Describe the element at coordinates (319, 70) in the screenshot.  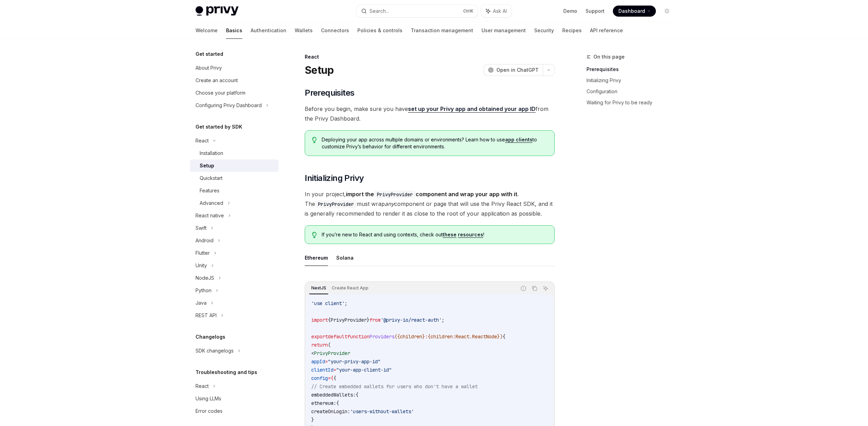
I see `h1: Setup` at that location.